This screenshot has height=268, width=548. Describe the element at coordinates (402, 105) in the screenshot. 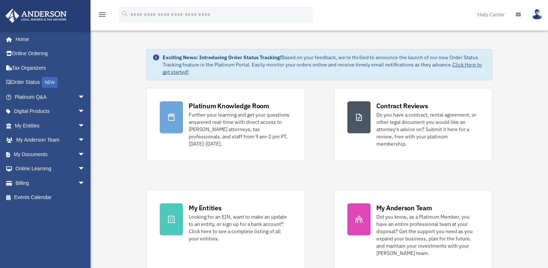

I see `div: Contract Reviews` at that location.